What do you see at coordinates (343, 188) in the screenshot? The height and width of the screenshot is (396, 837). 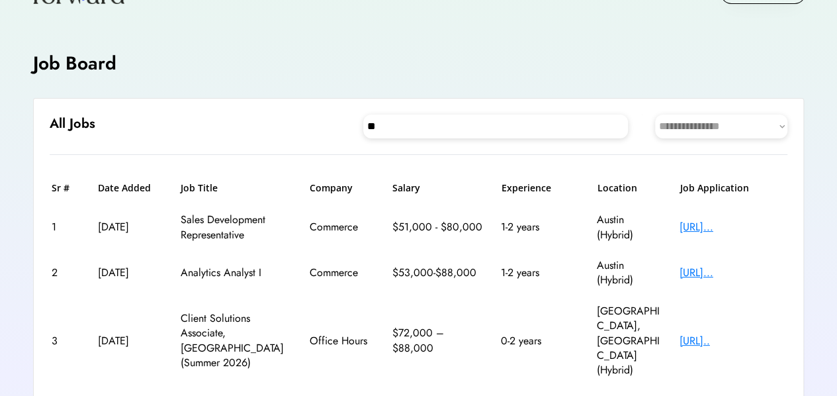 I see `h6: Company` at bounding box center [343, 188].